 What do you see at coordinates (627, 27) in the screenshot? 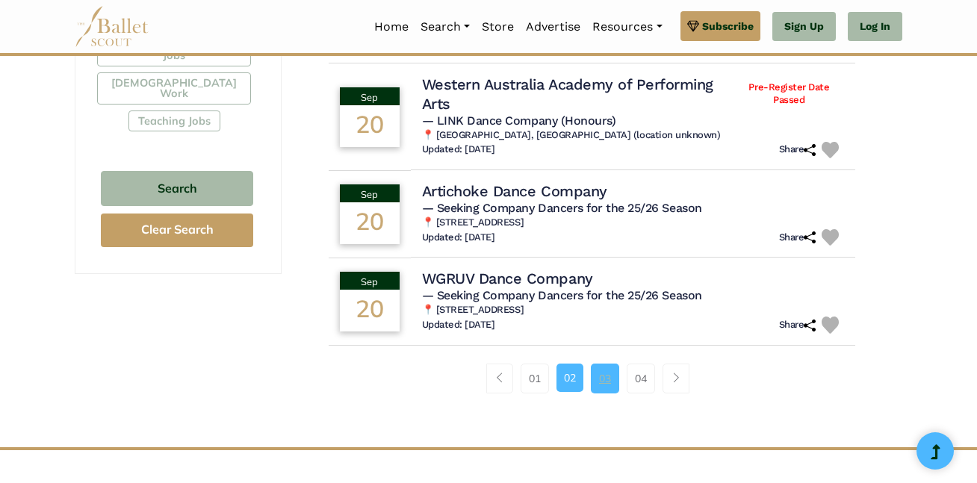
I see `a: Resources` at bounding box center [627, 27].